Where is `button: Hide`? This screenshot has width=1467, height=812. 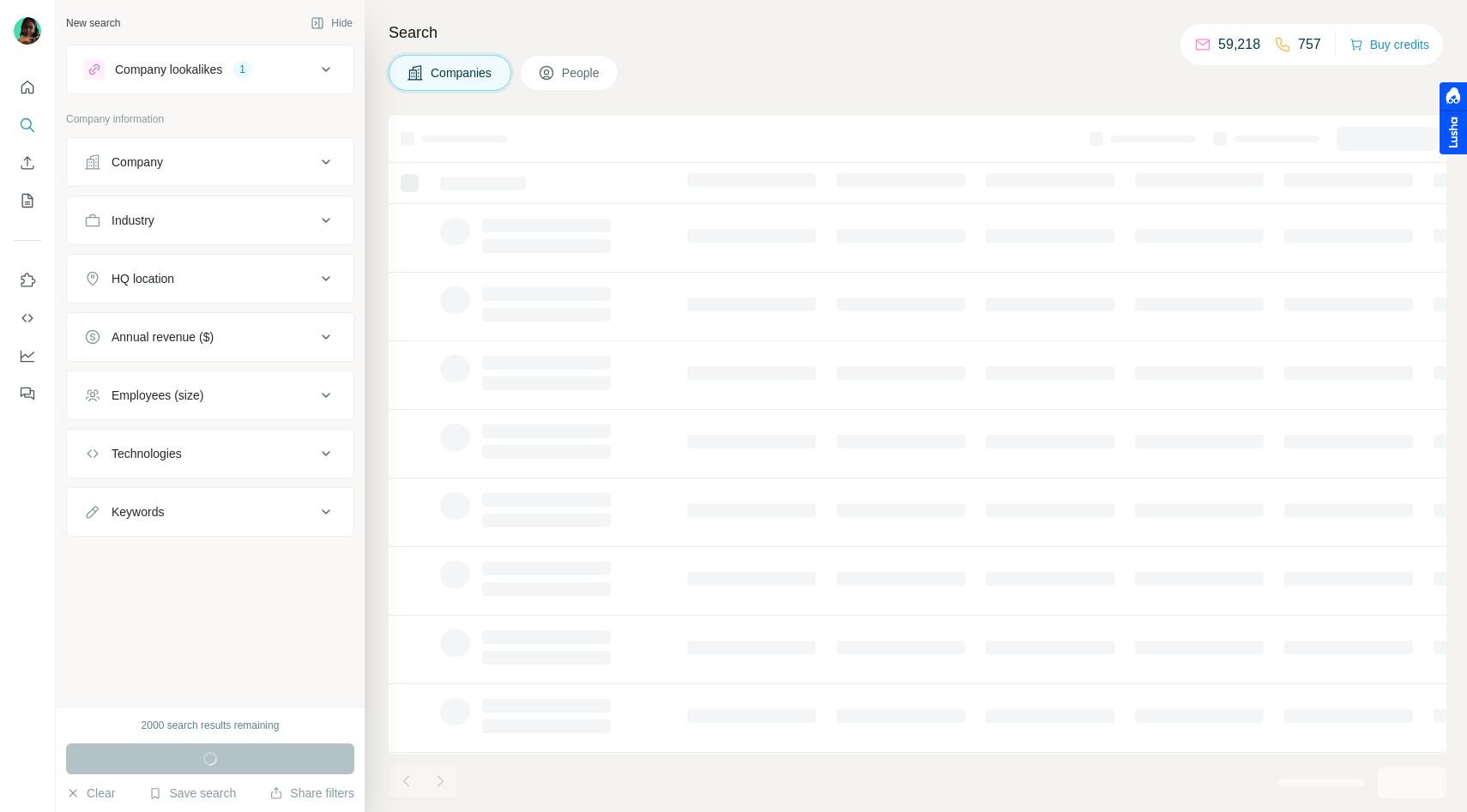 button: Hide is located at coordinates (331, 23).